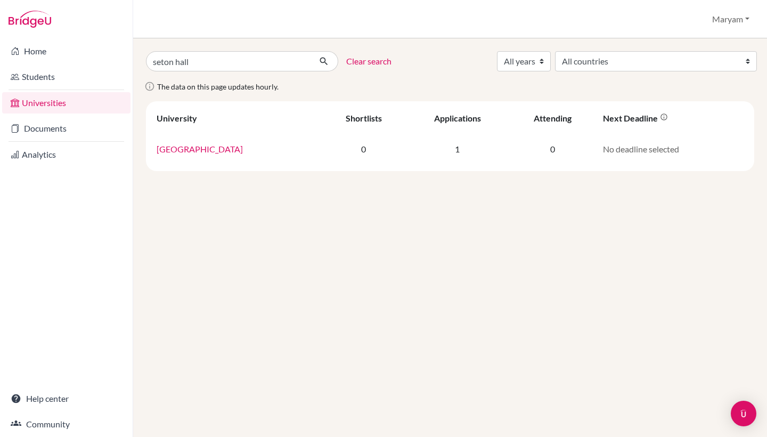 This screenshot has height=437, width=767. What do you see at coordinates (228, 61) in the screenshot?
I see `input: Search all universities` at bounding box center [228, 61].